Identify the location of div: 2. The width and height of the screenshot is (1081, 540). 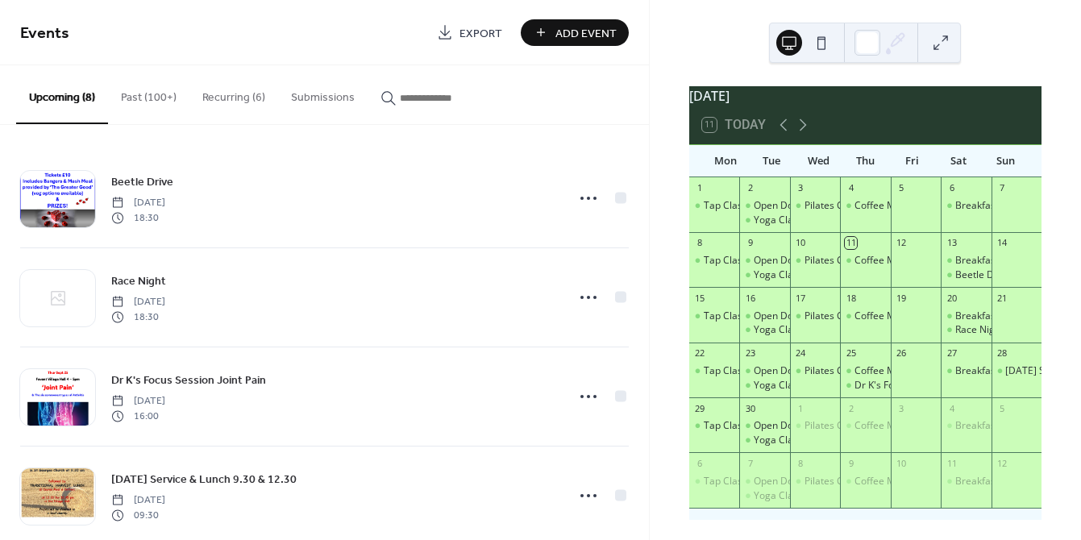
(851, 408).